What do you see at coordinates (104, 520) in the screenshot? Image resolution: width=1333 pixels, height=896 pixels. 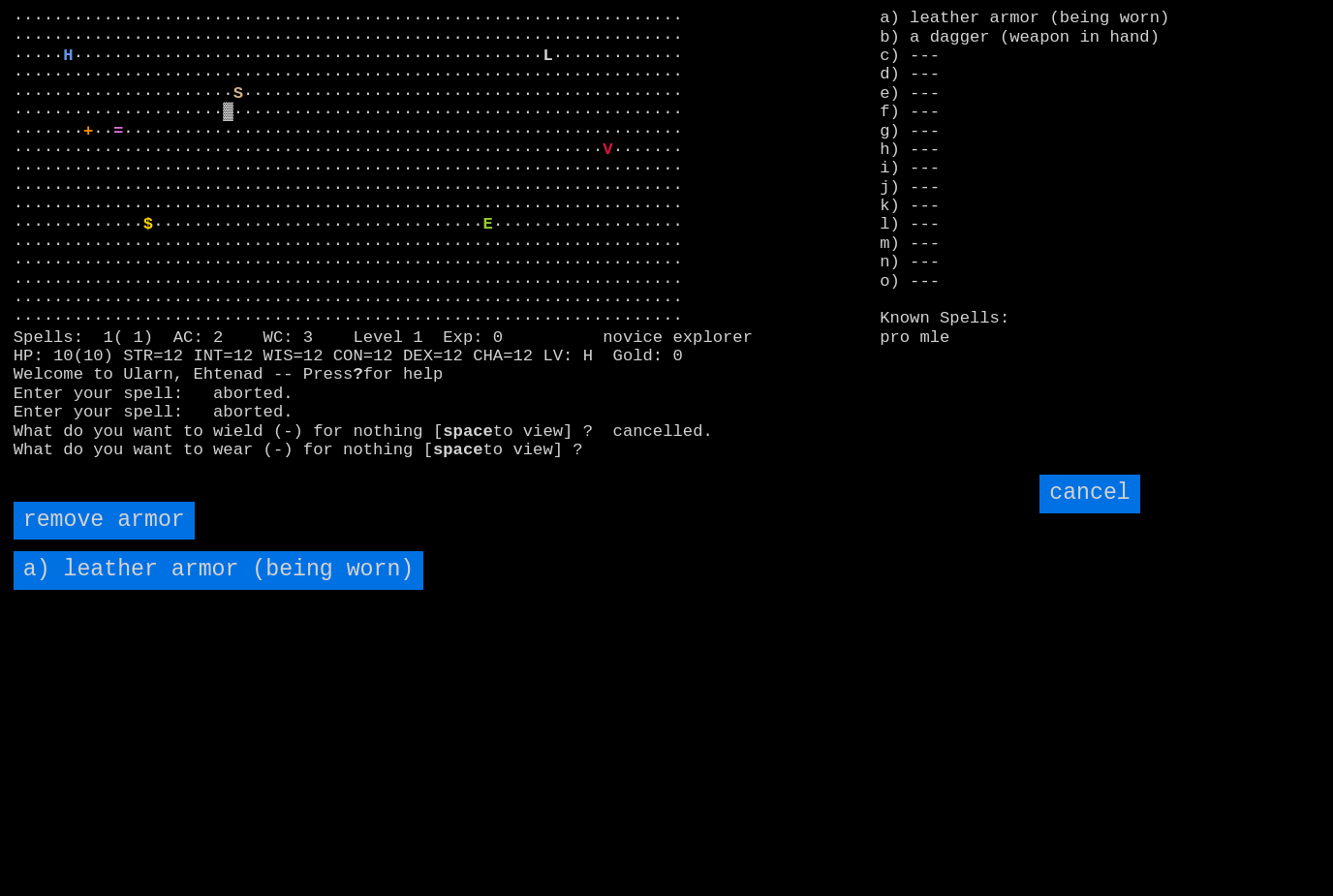 I see `input: remove armor` at bounding box center [104, 520].